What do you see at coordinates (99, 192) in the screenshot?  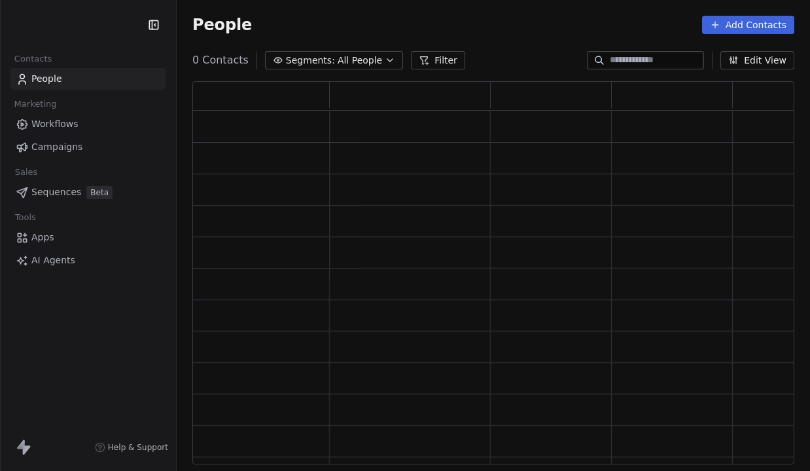 I see `span: Beta` at bounding box center [99, 192].